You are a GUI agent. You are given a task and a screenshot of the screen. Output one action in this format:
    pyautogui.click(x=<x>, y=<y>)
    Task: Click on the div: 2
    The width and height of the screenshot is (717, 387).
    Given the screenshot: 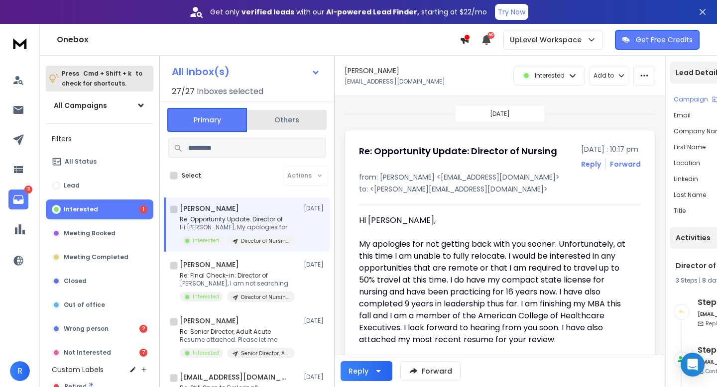 What is the action you would take?
    pyautogui.click(x=143, y=329)
    